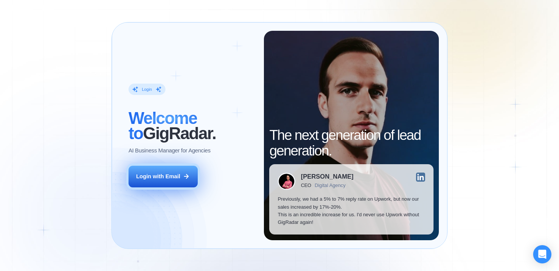  Describe the element at coordinates (147, 89) in the screenshot. I see `div: Login` at that location.